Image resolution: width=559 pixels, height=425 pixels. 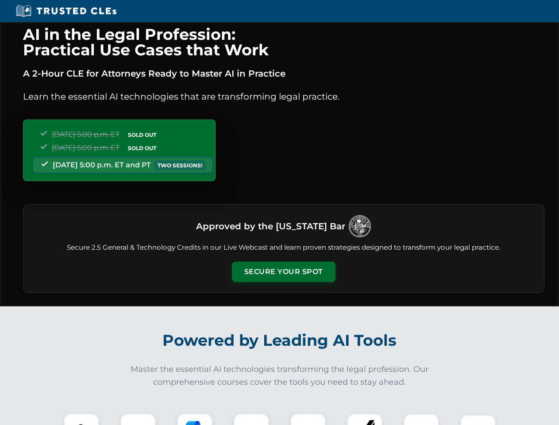 I want to click on h2: Powered by Leading AI Tools, so click(x=280, y=340).